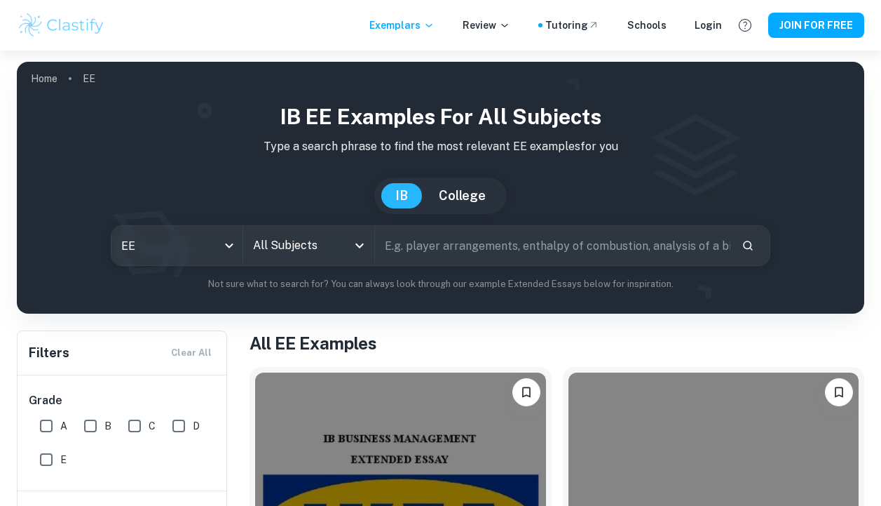 The width and height of the screenshot is (881, 506). I want to click on div: Login, so click(708, 25).